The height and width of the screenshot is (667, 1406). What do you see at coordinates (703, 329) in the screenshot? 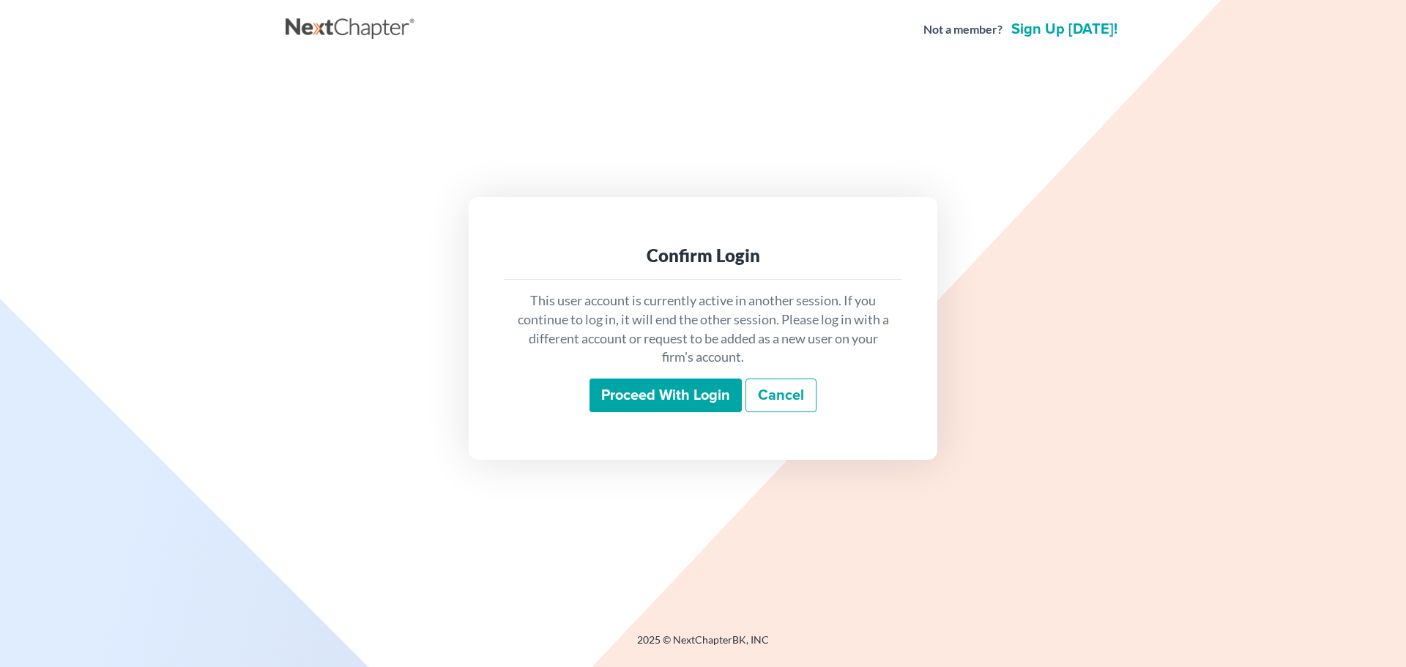
I see `p: This user account is currently active in another session. If you continue to log in, it will end ...` at bounding box center [703, 329].